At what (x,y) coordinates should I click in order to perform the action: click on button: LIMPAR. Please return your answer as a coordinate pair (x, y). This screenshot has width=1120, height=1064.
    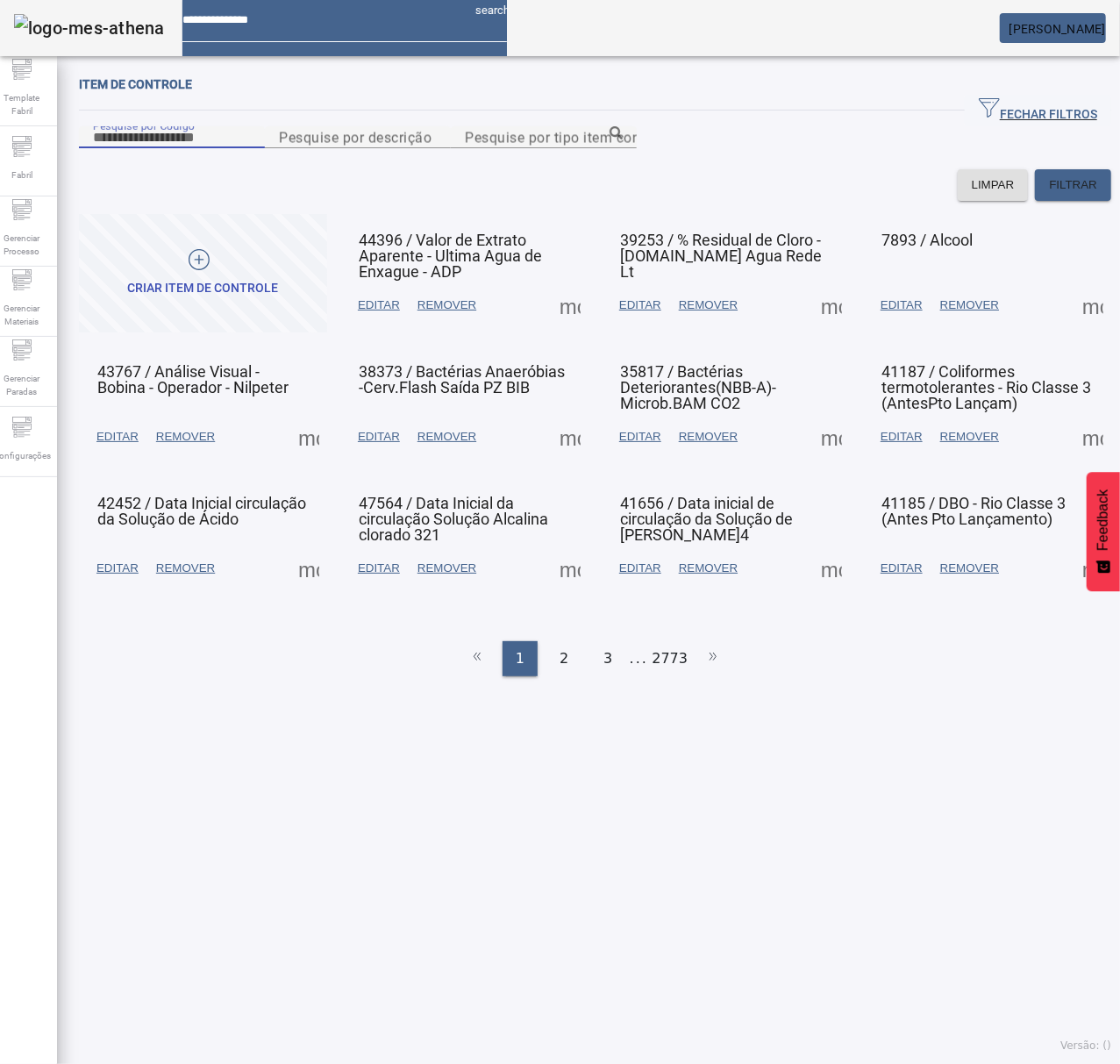
    Looking at the image, I should click on (993, 185).